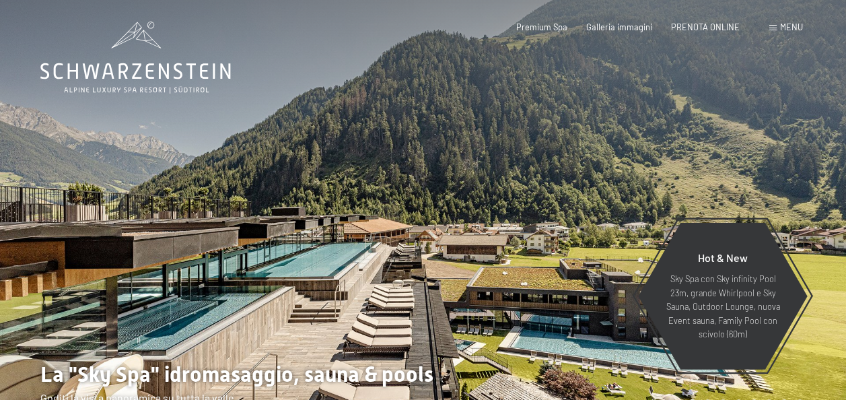 The width and height of the screenshot is (846, 400). I want to click on a: Hot & New Sky Spa con Sky infinity Pool 23m, grande Whirlpool e Sky Sauna, Outdoor Lounge, nuova ..., so click(723, 296).